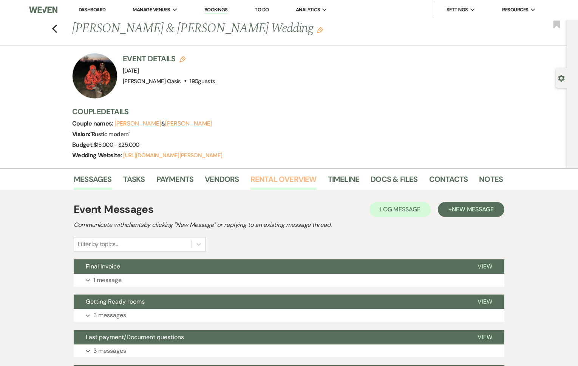  I want to click on button: 1 message, so click(289, 280).